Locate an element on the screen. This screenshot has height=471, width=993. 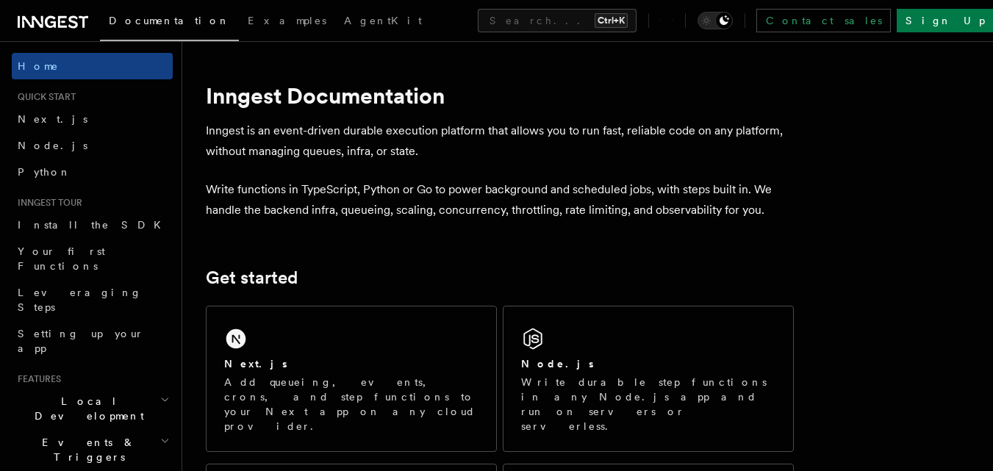
a: Node.js is located at coordinates (92, 146).